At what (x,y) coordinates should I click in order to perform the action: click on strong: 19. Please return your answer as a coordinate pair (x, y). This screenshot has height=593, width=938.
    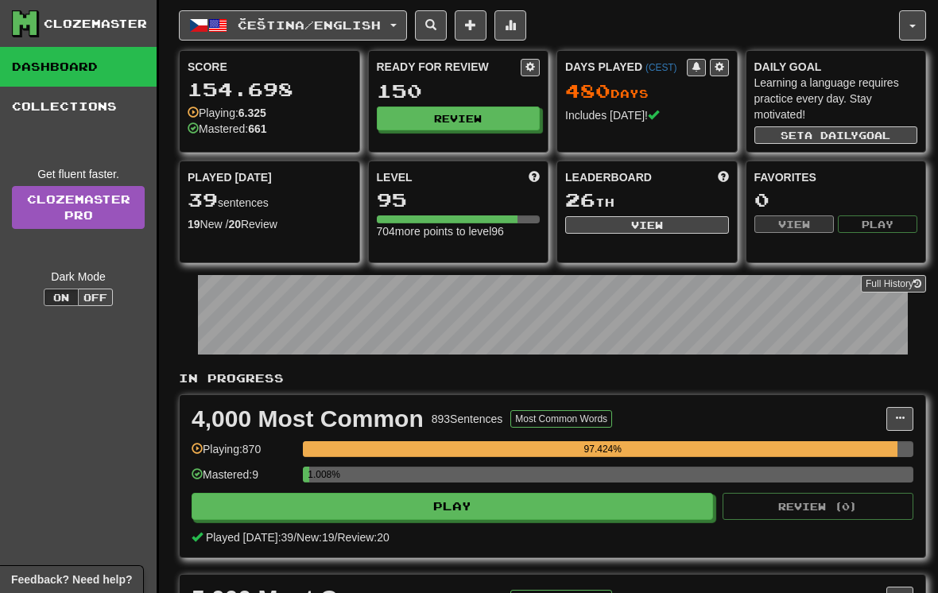
    Looking at the image, I should click on (194, 224).